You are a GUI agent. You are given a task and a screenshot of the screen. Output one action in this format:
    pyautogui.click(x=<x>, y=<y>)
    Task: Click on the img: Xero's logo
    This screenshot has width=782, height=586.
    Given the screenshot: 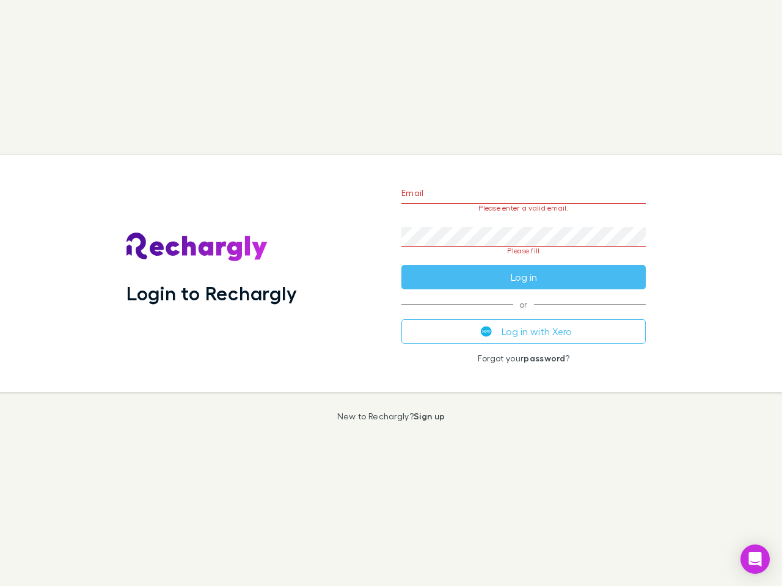 What is the action you would take?
    pyautogui.click(x=486, y=332)
    